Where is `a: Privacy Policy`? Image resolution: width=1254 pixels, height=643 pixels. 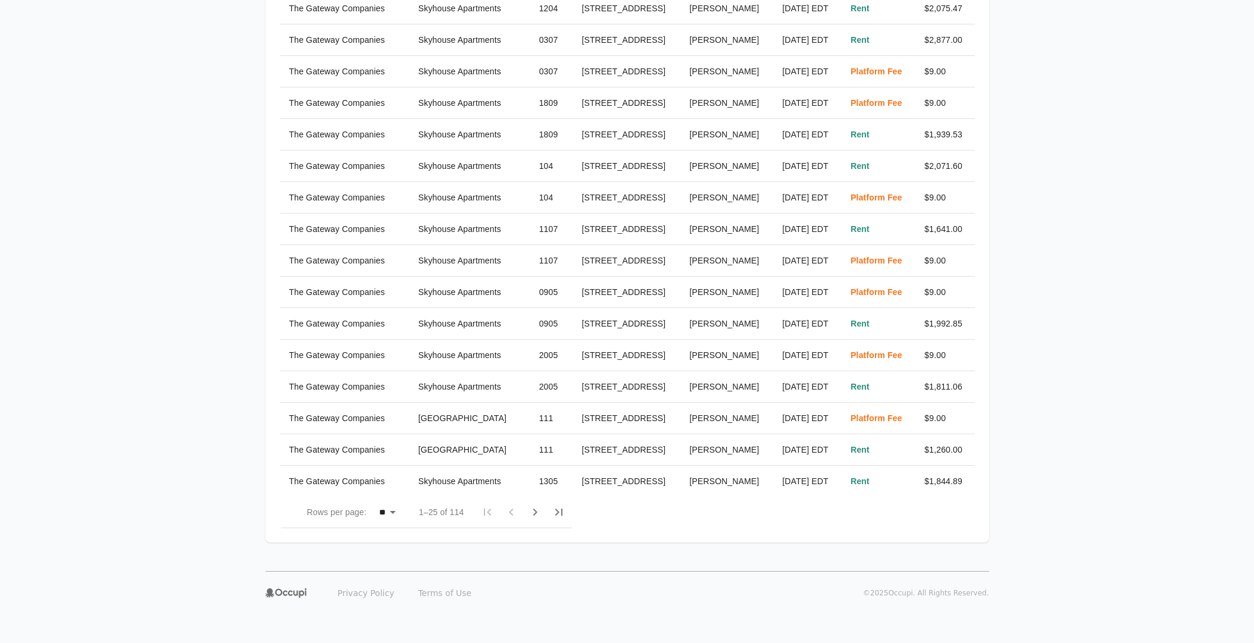
a: Privacy Policy is located at coordinates (365, 593).